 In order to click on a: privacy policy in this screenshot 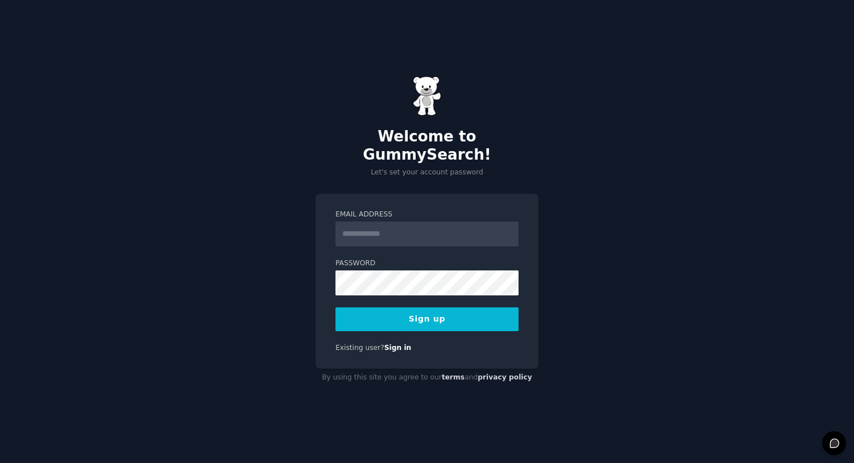, I will do `click(505, 377)`.